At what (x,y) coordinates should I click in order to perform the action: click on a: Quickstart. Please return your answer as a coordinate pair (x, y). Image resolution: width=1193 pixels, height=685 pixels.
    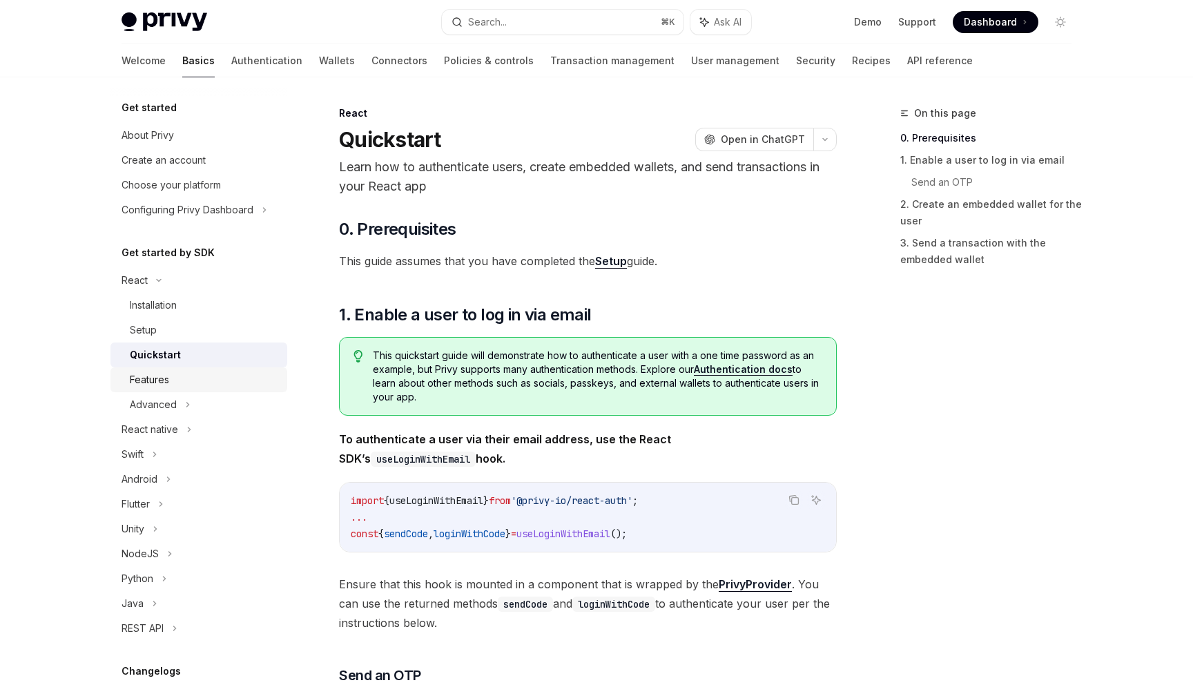
    Looking at the image, I should click on (199, 355).